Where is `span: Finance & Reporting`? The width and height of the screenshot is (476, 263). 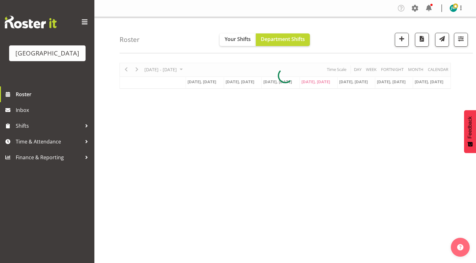
span: Finance & Reporting is located at coordinates (49, 157).